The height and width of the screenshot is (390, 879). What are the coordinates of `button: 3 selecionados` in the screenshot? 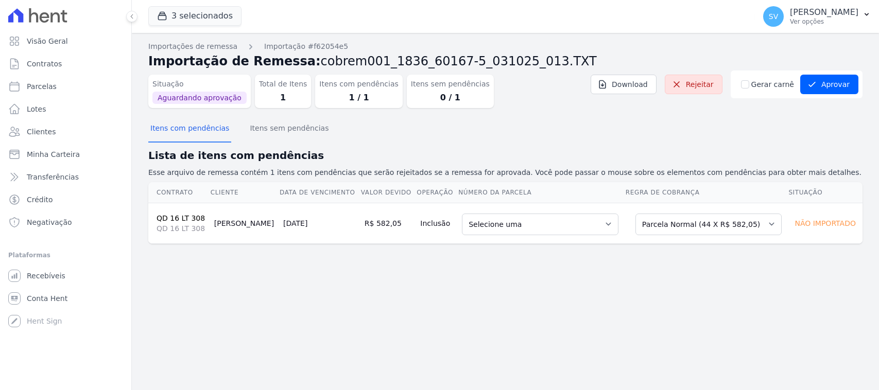 It's located at (195, 16).